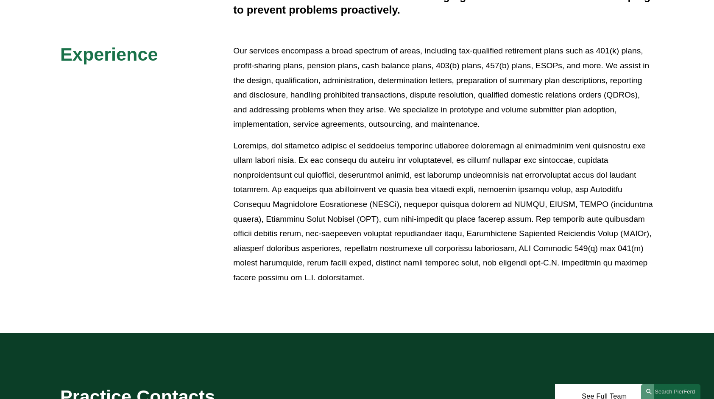 This screenshot has width=714, height=399. What do you see at coordinates (444, 212) in the screenshot?
I see `p: Loremips, dol sitametco adipisc el seddoeius temporinc utlaboree doloremagn al enimadminim veni q...` at bounding box center [444, 212].